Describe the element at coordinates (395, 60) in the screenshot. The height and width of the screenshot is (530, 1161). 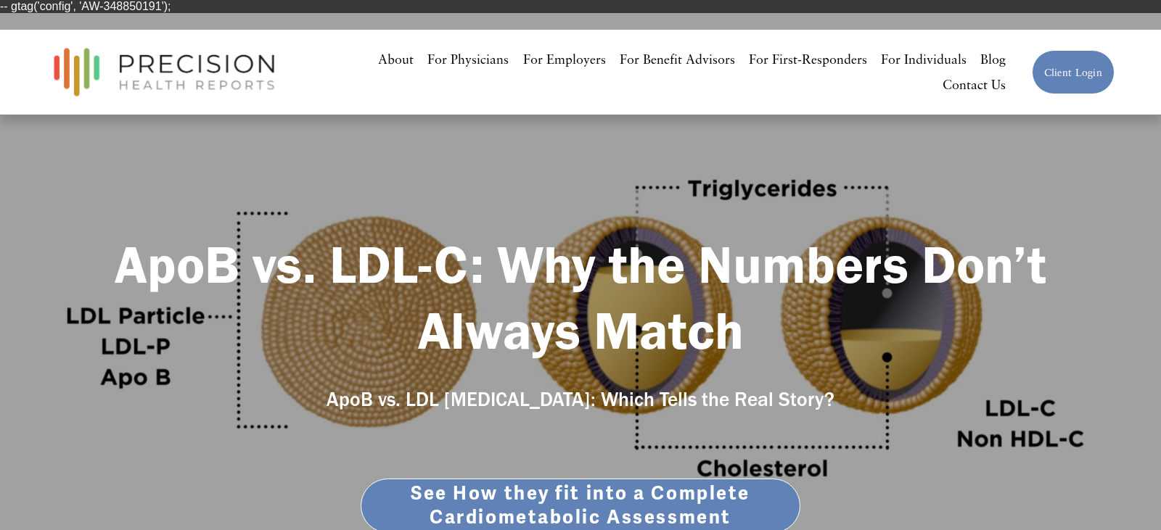
I see `a: About` at that location.